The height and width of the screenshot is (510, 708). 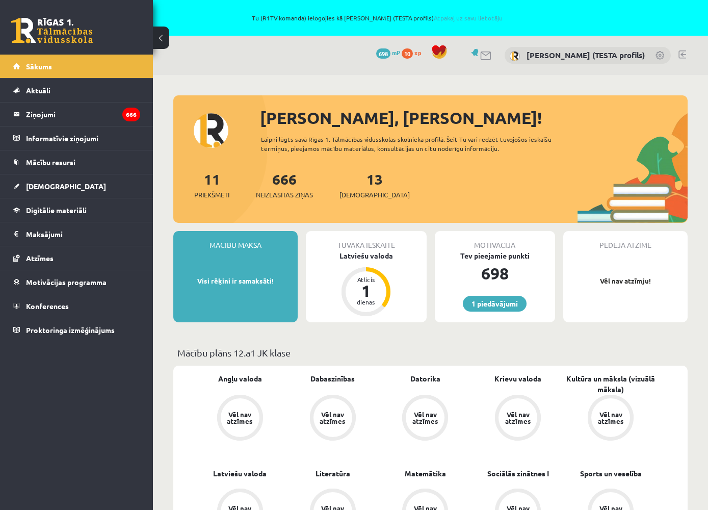 I want to click on a: Mācību resursi, so click(x=76, y=162).